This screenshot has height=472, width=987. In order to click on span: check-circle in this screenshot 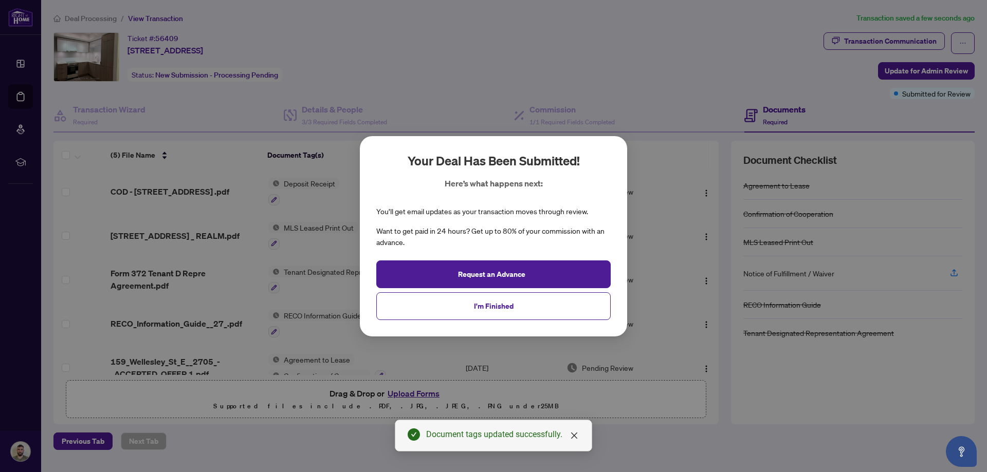, I will do `click(414, 435)`.